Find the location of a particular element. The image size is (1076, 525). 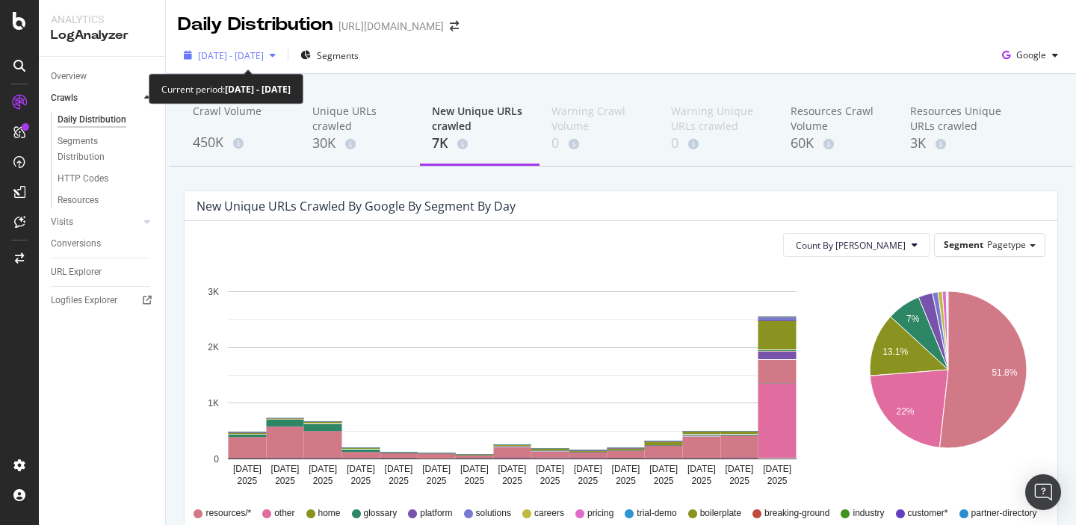

button: Google is located at coordinates (1029, 55).